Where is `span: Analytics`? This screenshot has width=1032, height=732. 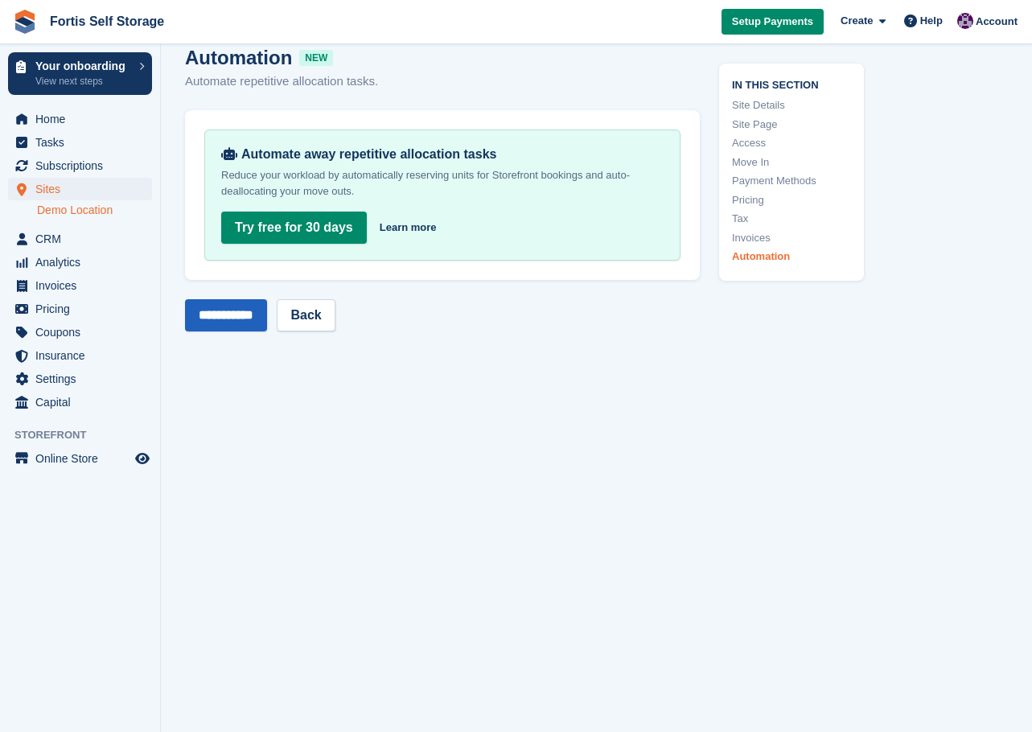 span: Analytics is located at coordinates (84, 262).